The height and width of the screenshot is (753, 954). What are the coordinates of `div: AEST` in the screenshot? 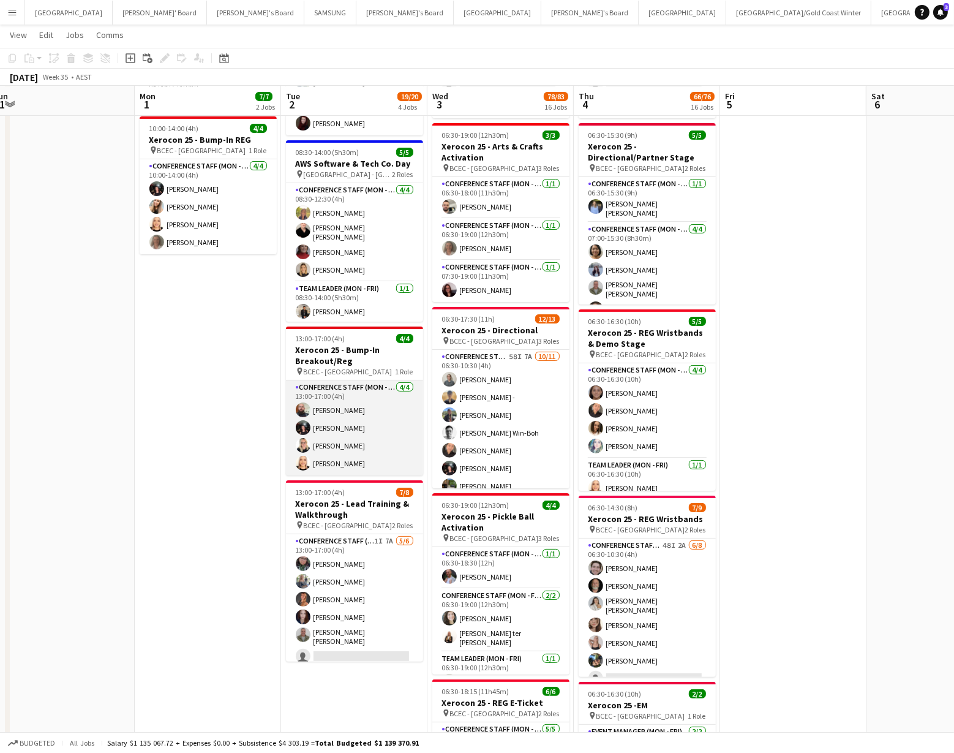 It's located at (84, 77).